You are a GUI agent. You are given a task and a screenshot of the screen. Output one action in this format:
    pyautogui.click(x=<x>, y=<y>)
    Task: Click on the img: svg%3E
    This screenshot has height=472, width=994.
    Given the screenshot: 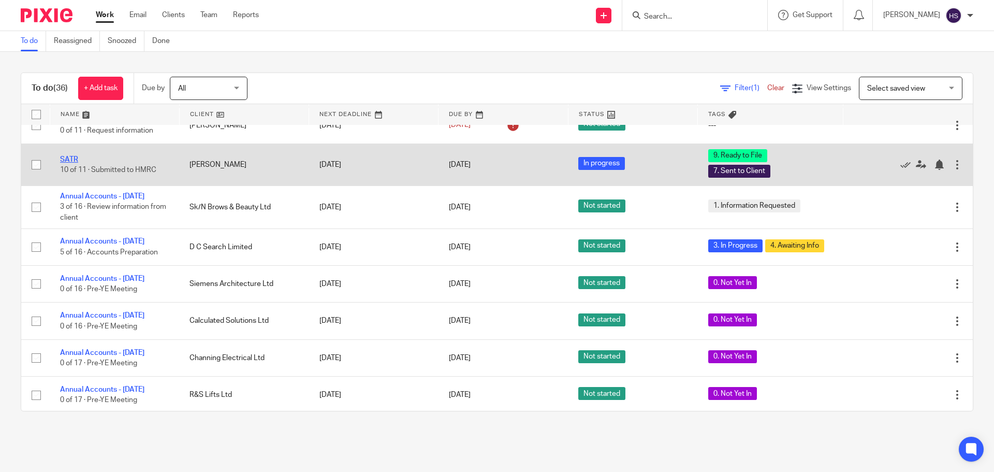 What is the action you would take?
    pyautogui.click(x=954, y=16)
    